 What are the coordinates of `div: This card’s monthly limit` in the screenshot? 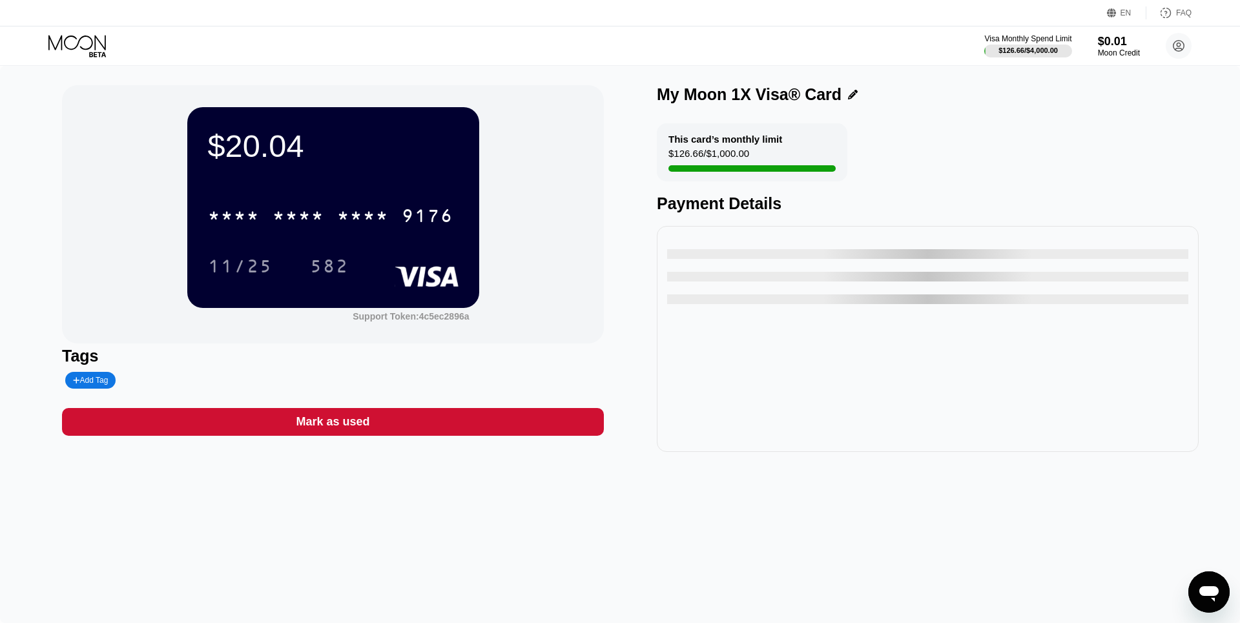 It's located at (725, 139).